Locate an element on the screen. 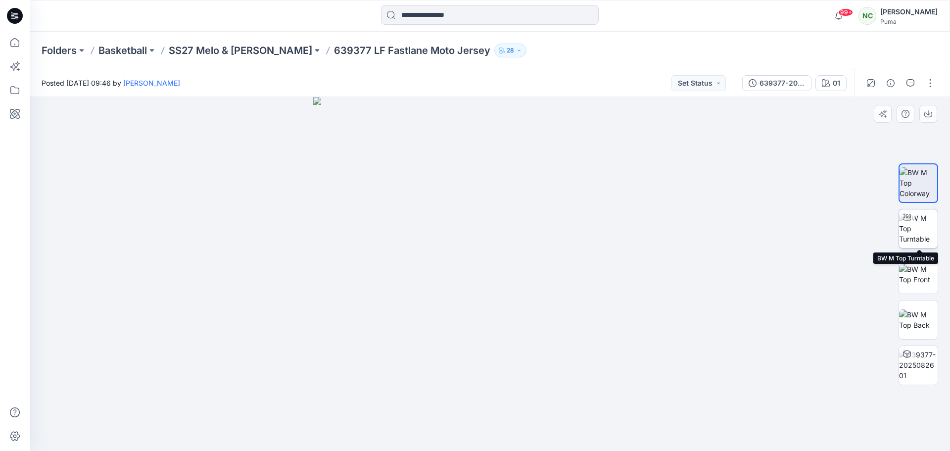  img: eyJhbGciOiJIUzI1NiIsImtpZCI6IjAiLCJzbHQiOiJzZXMiLCJ0eXAiOiJKV1QifQ.eyJkYXRhIjp7InR5cGUiOiJzdG9yYW... is located at coordinates (490, 274).